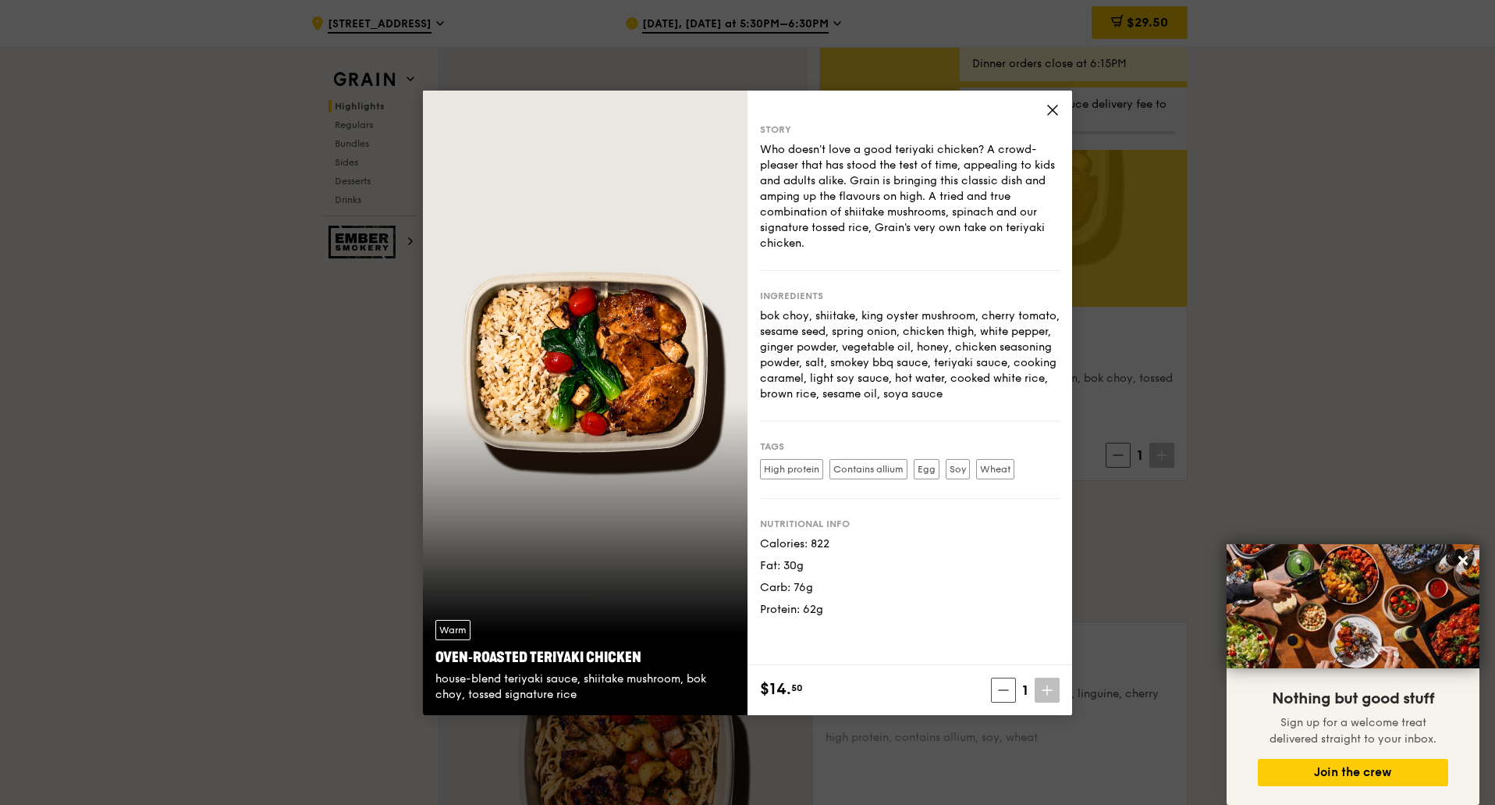  I want to click on div: Tags, so click(910, 446).